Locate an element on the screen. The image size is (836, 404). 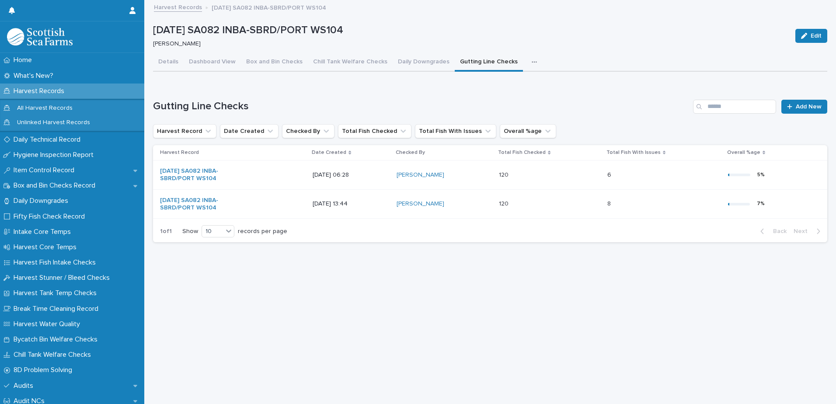
button: Back is located at coordinates (772, 231).